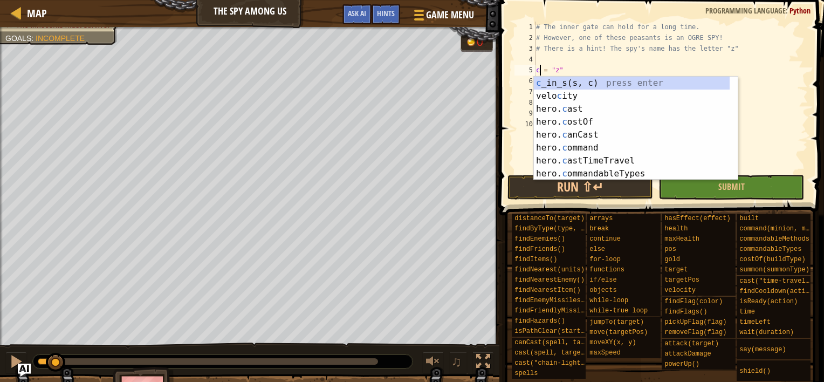 Image resolution: width=824 pixels, height=382 pixels. What do you see at coordinates (619, 311) in the screenshot?
I see `span: while-true loop` at bounding box center [619, 311].